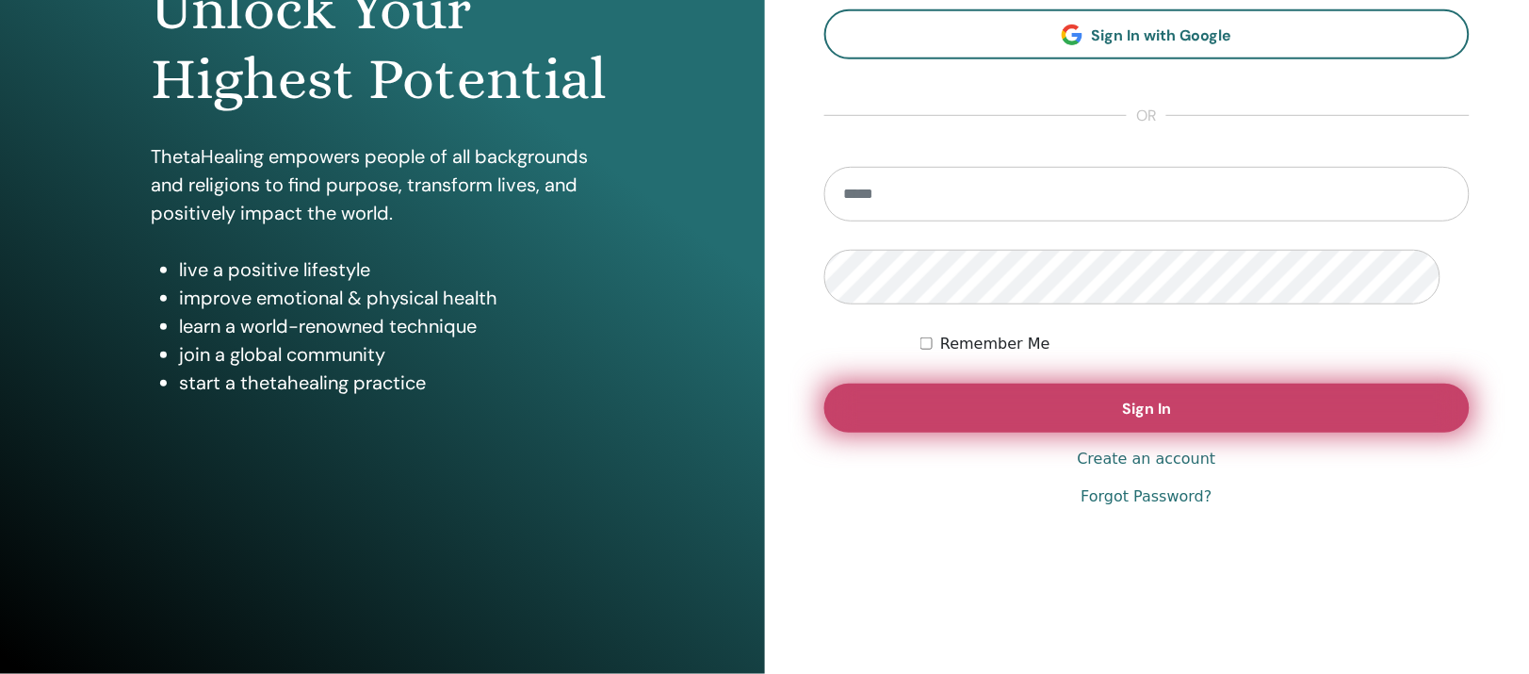 This screenshot has height=674, width=1529. I want to click on li: live a positive lifestyle, so click(396, 269).